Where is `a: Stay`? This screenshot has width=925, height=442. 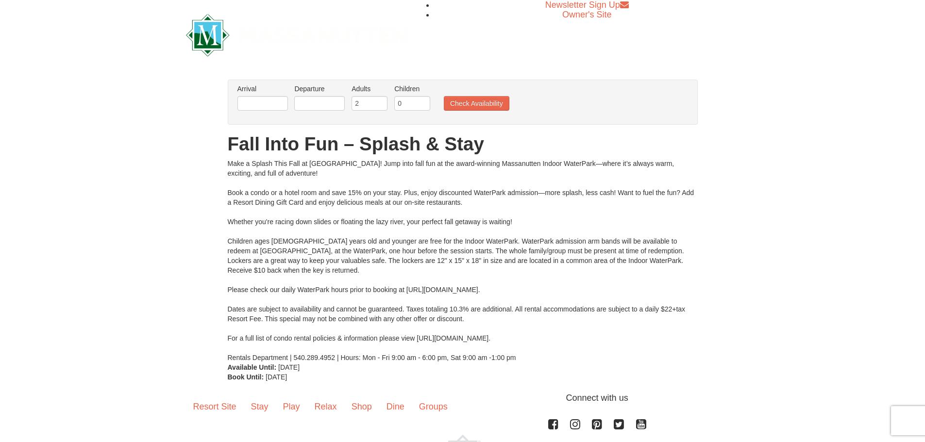 a: Stay is located at coordinates (260, 407).